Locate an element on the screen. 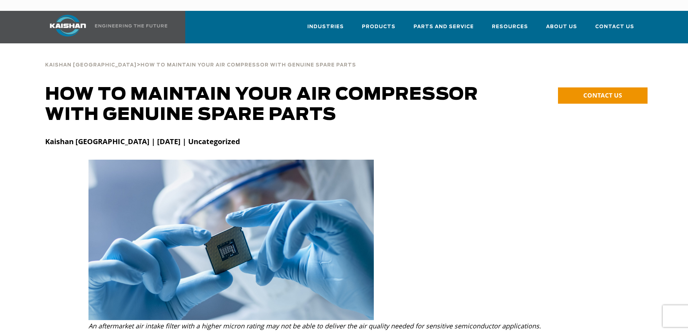 This screenshot has height=332, width=688. span: Contact Us is located at coordinates (614, 27).